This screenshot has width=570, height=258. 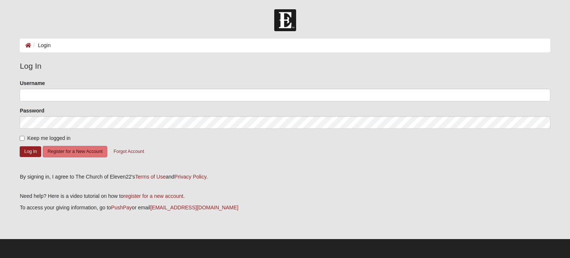 What do you see at coordinates (191, 177) in the screenshot?
I see `a: Privacy Policy` at bounding box center [191, 177].